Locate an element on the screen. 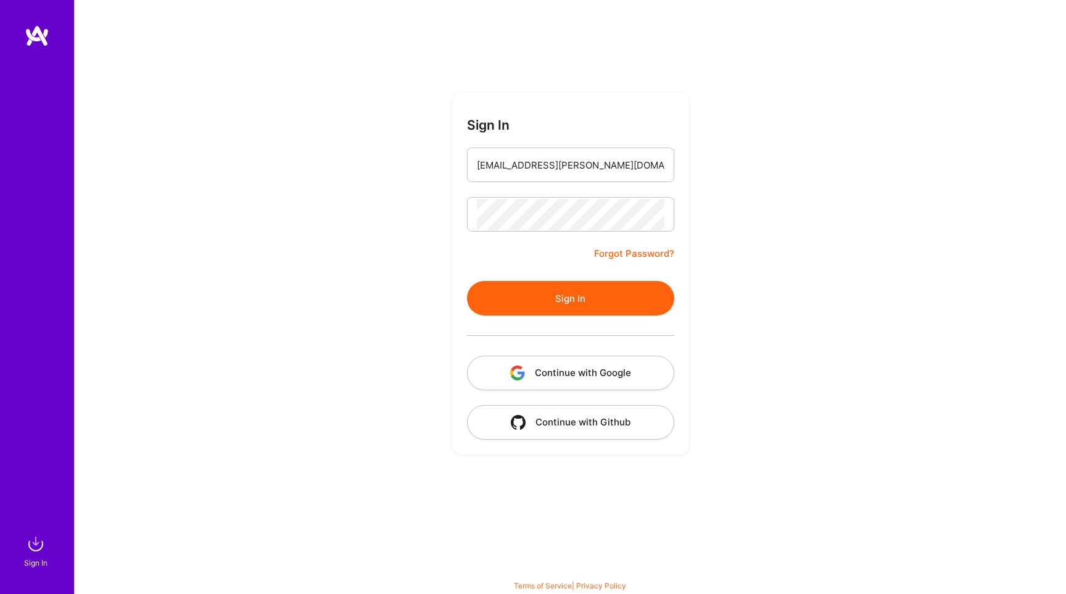  input: Email... is located at coordinates (571, 165).